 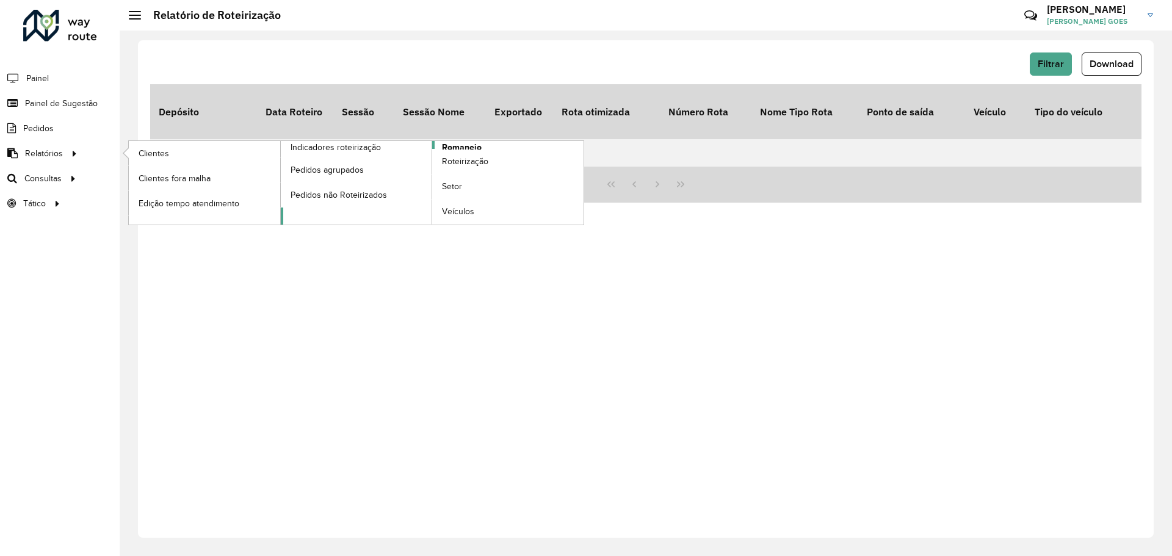 I want to click on th: Ponto de saída, so click(x=911, y=112).